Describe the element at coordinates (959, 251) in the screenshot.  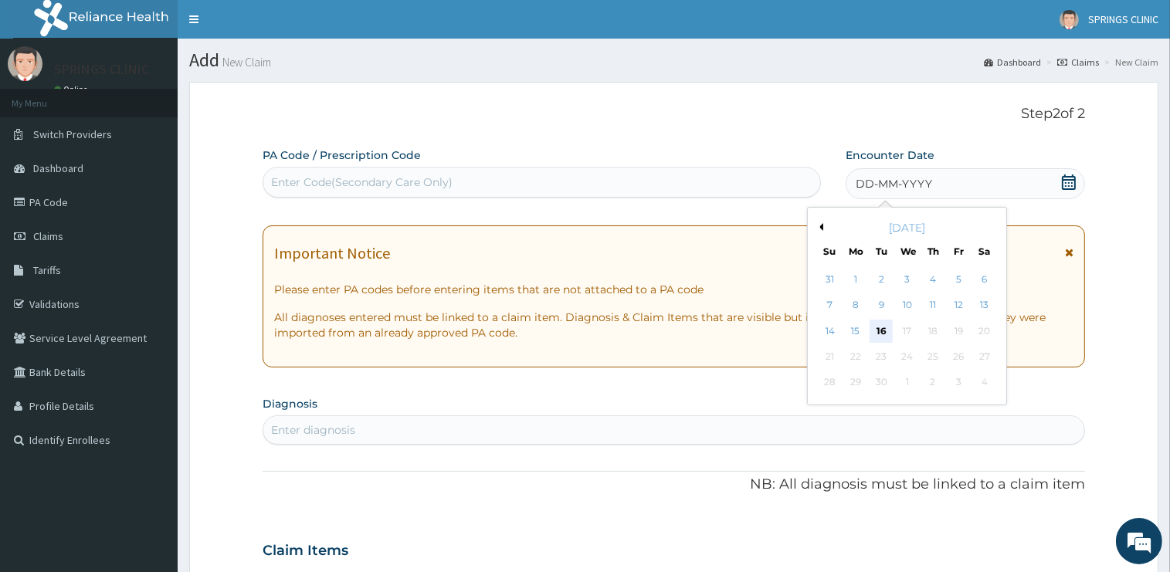
I see `div: Fr` at that location.